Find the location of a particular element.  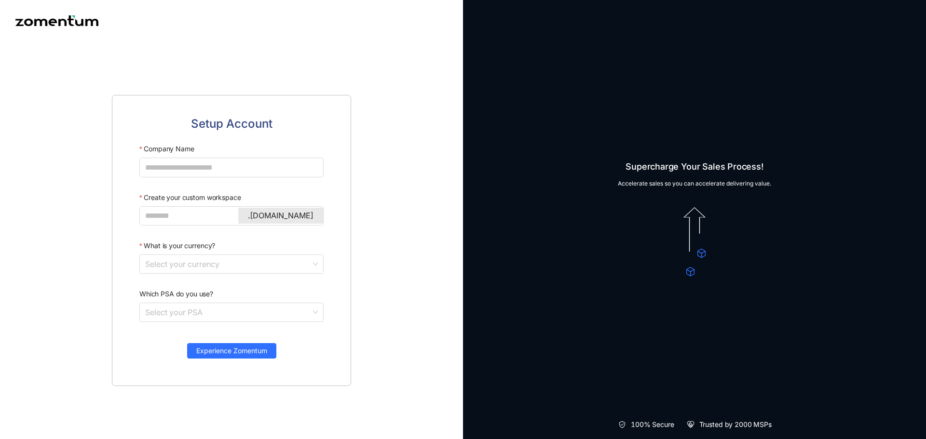

span: Supercharge Your Sales Process! is located at coordinates (695, 167).